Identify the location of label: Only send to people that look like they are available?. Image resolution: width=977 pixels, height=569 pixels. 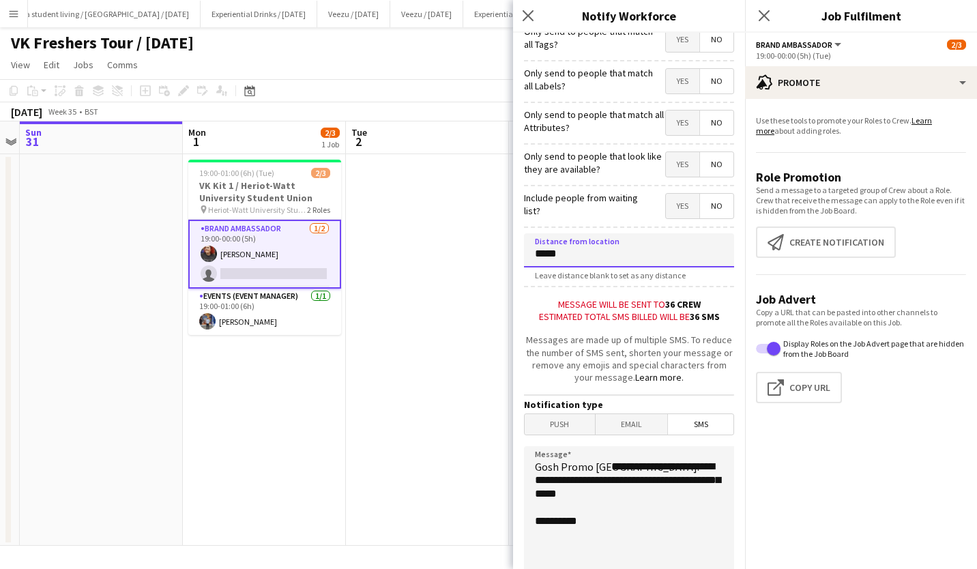
(594, 162).